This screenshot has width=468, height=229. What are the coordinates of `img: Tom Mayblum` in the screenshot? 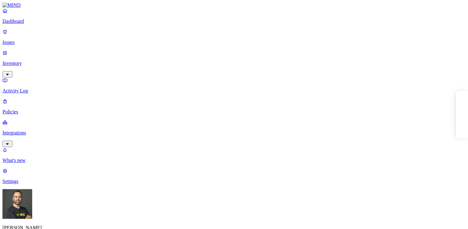 It's located at (17, 204).